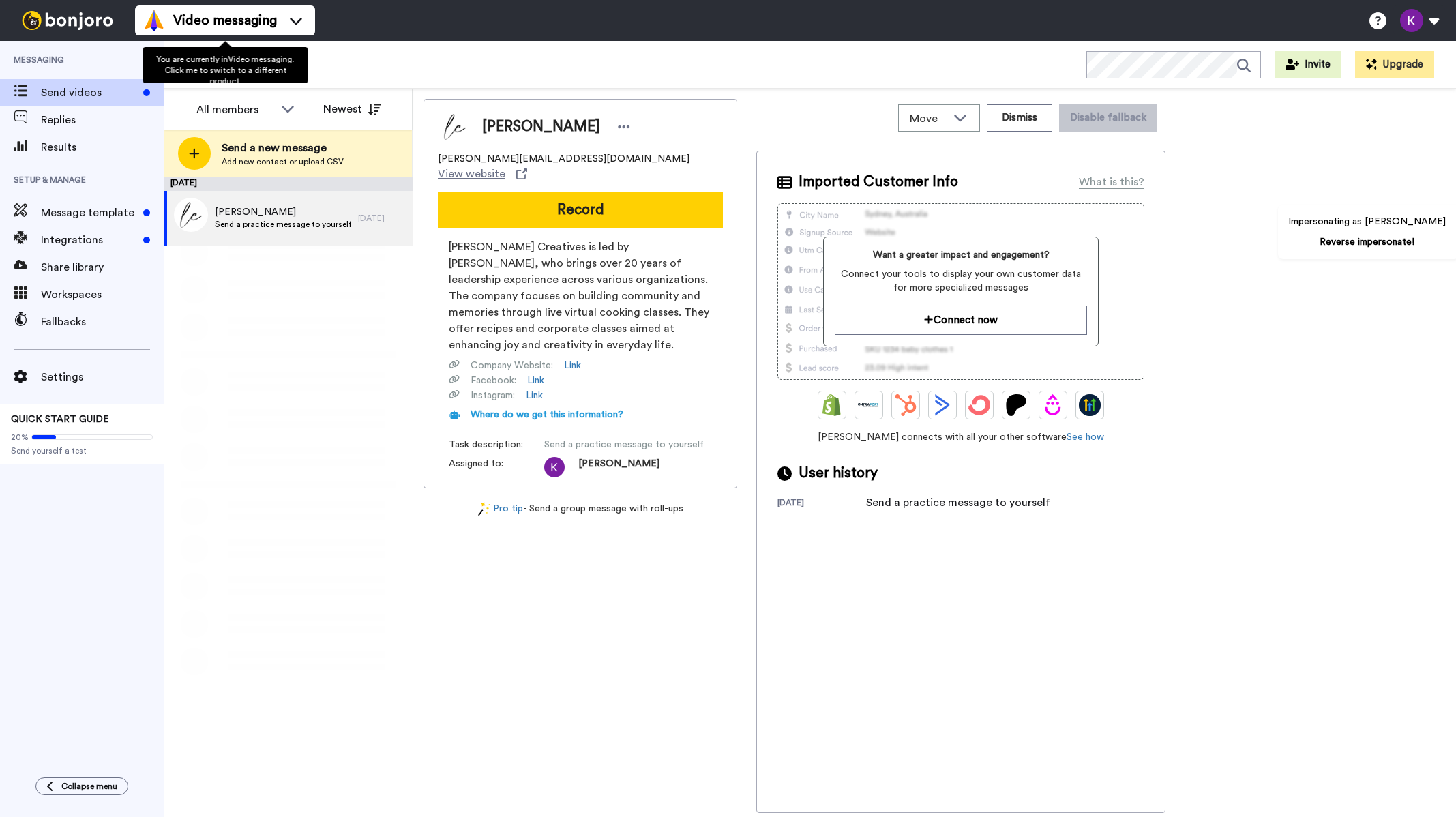  I want to click on span: Replies, so click(102, 120).